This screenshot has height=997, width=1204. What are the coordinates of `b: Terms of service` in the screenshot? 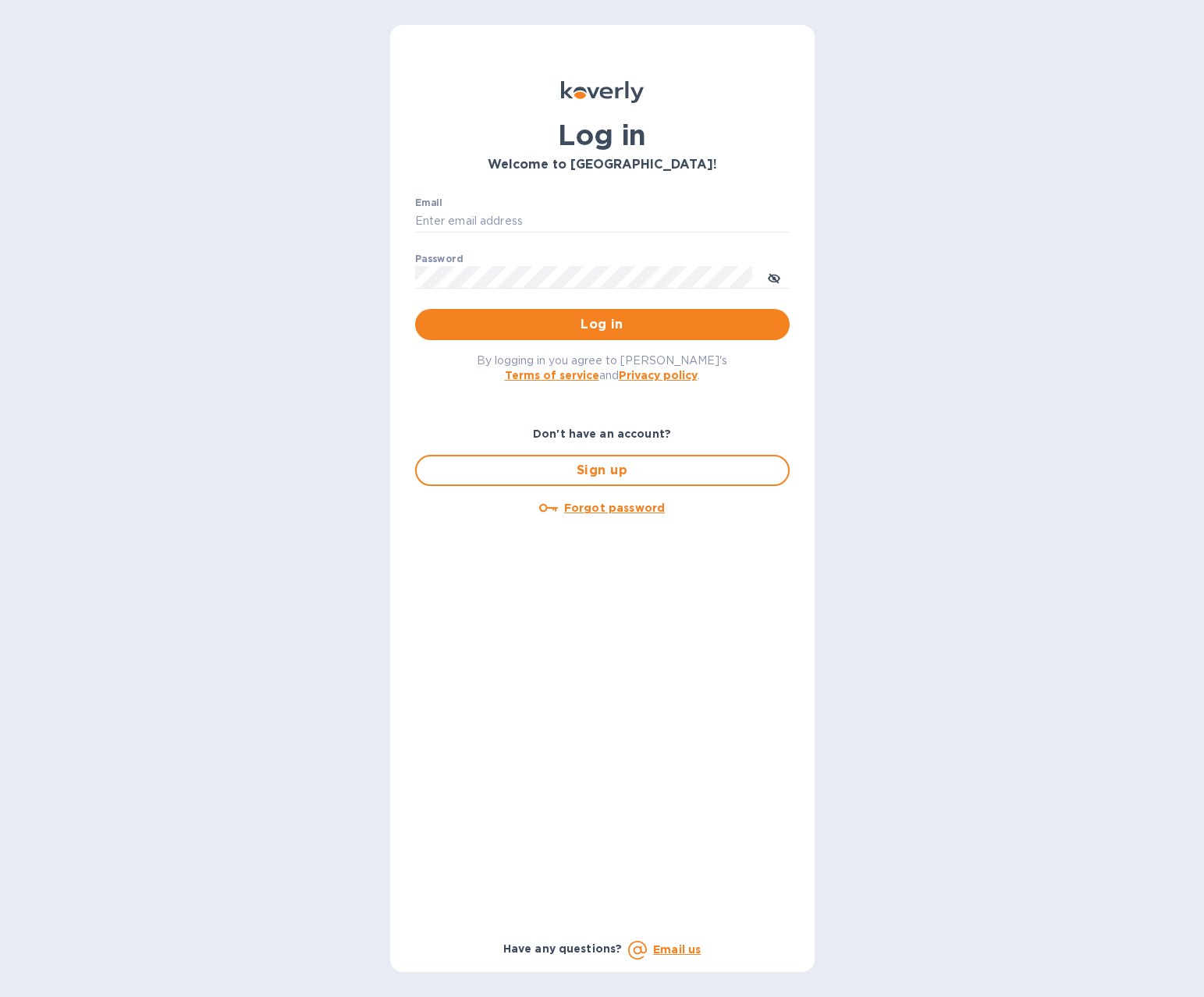 It's located at (551, 376).